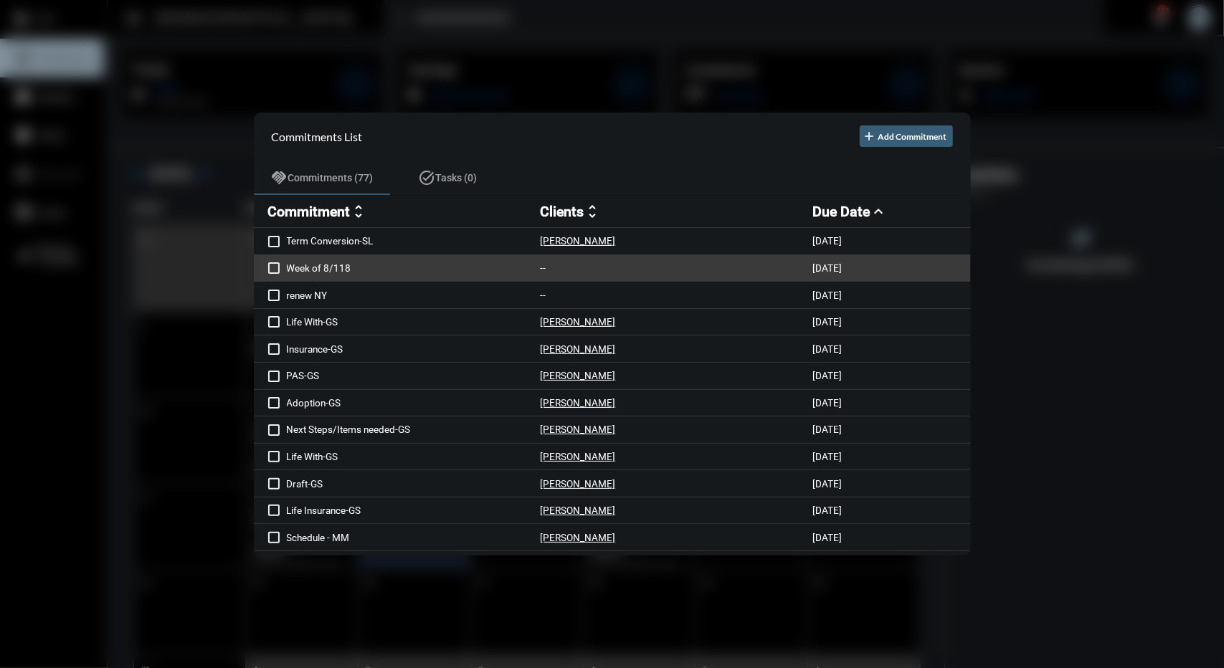  Describe the element at coordinates (317, 136) in the screenshot. I see `h2: Commitments List` at that location.